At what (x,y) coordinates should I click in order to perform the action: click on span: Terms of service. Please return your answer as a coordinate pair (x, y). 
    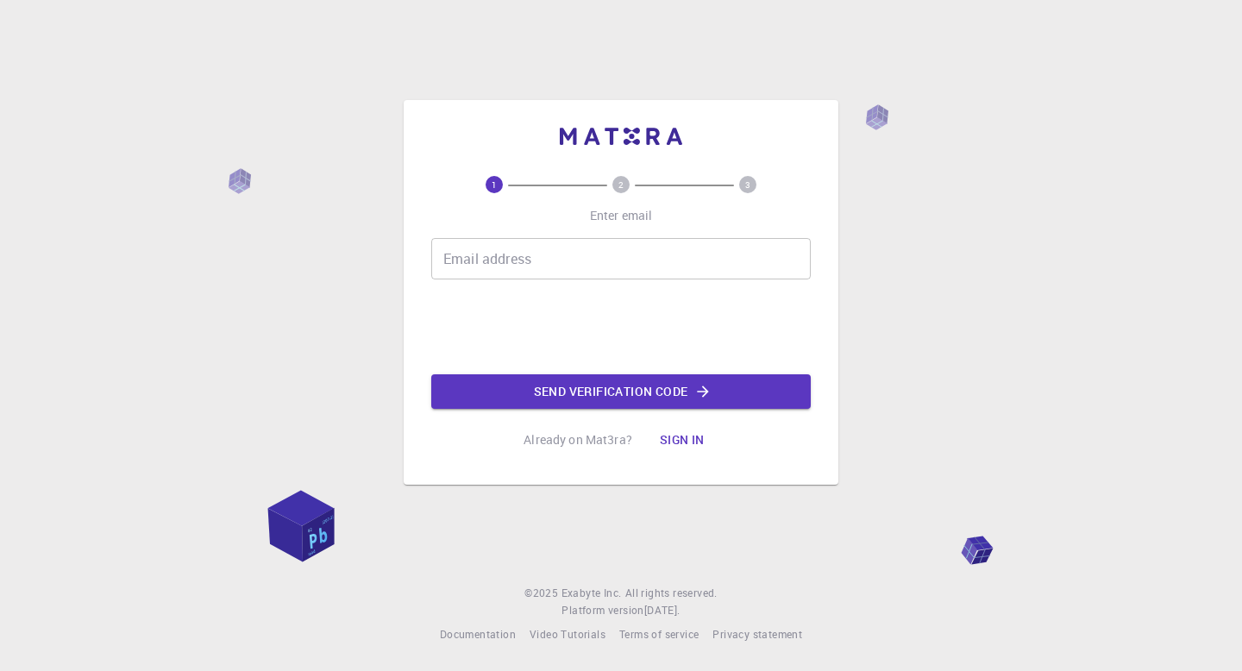
    Looking at the image, I should click on (659, 634).